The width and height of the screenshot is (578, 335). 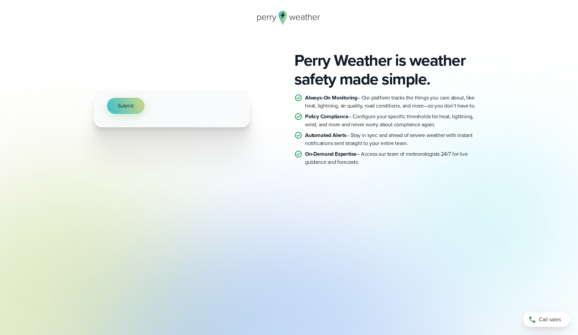 What do you see at coordinates (331, 97) in the screenshot?
I see `strong: Always-On Monitoring` at bounding box center [331, 97].